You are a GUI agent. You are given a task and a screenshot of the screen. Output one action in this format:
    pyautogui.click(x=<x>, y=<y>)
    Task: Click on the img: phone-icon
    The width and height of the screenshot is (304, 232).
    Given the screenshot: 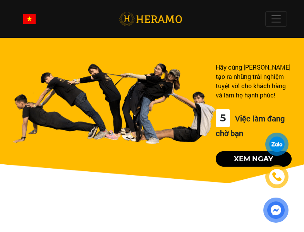 What is the action you would take?
    pyautogui.click(x=277, y=177)
    